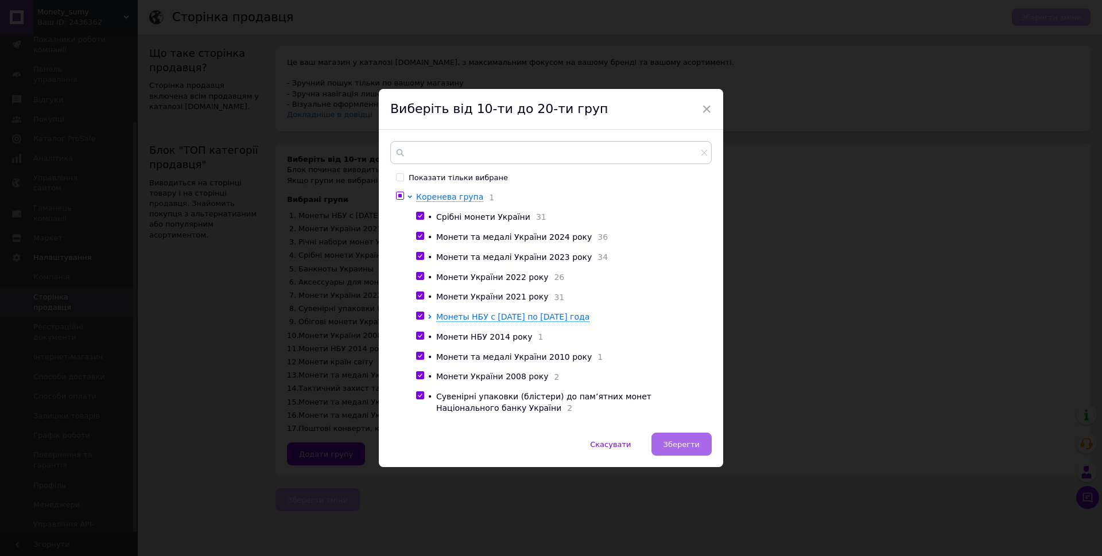  I want to click on span: Сувенірні упаковки (блістери) до пам’ятних монет Національного банку України, so click(543, 402).